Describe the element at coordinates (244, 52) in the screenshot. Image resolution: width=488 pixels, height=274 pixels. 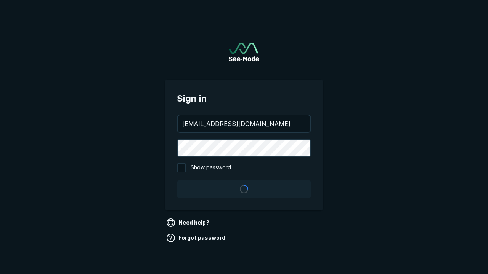
I see `a: Go to sign in` at that location.